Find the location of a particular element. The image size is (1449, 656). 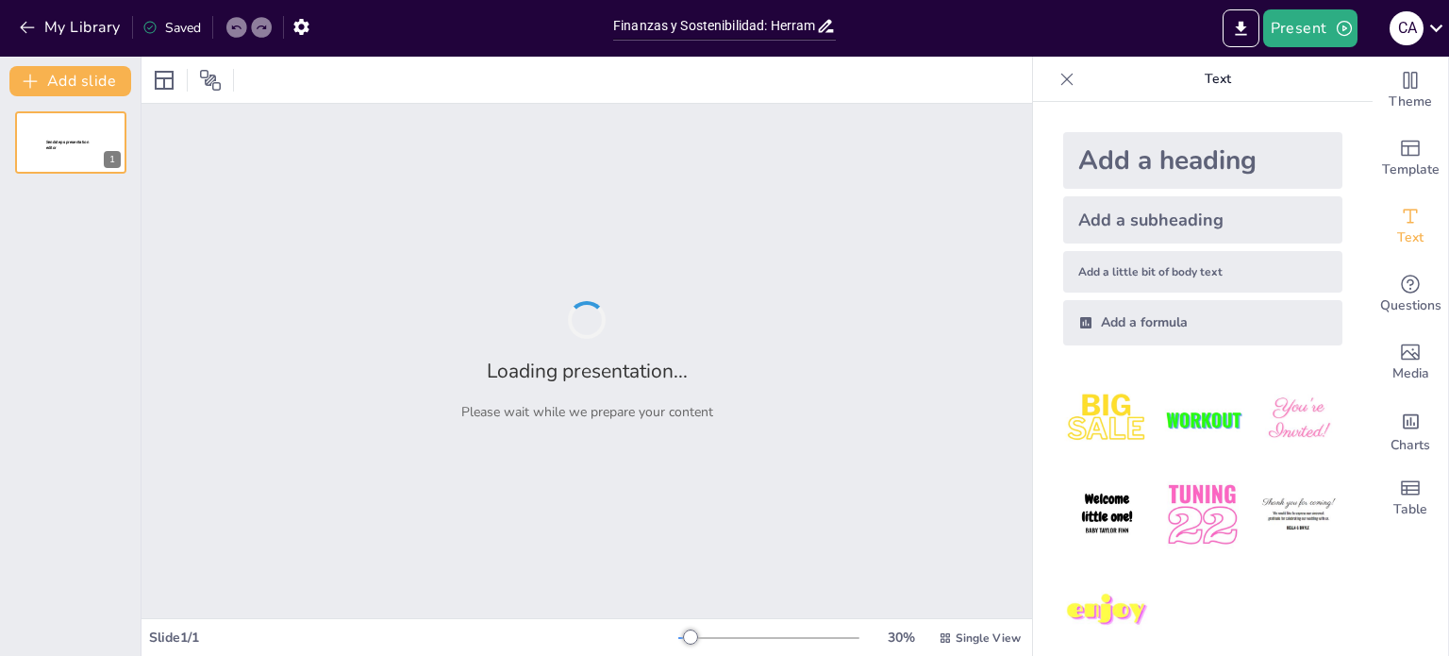

div: Add a heading is located at coordinates (1203, 160).